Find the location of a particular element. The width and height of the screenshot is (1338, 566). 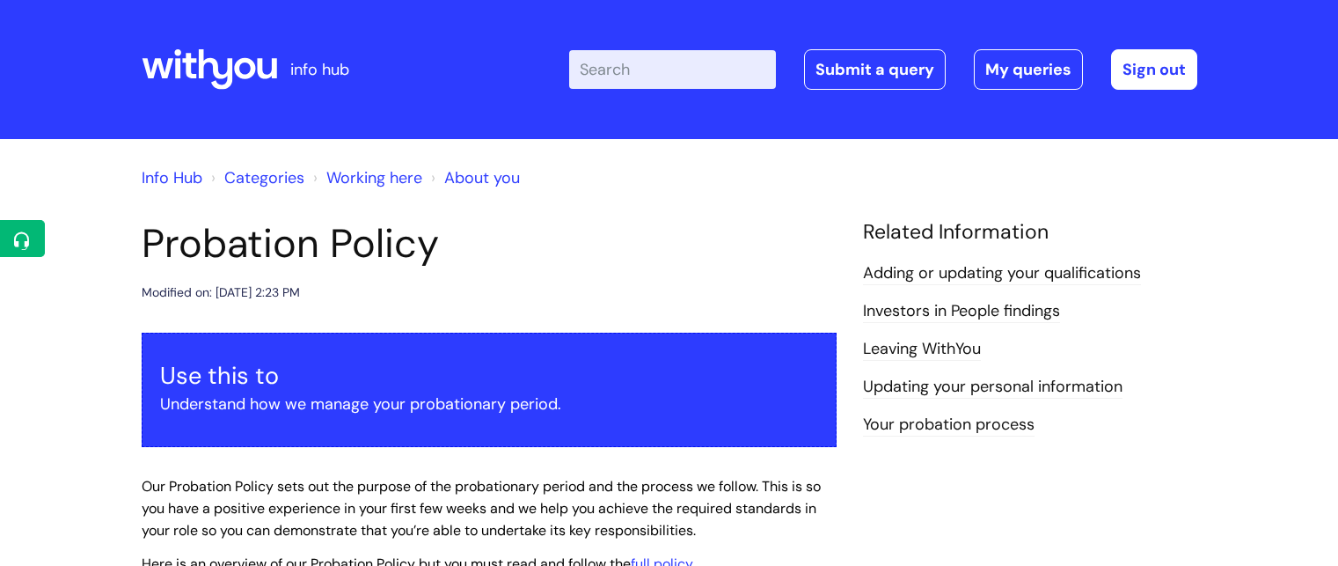

a: Submit a query is located at coordinates (875, 70).